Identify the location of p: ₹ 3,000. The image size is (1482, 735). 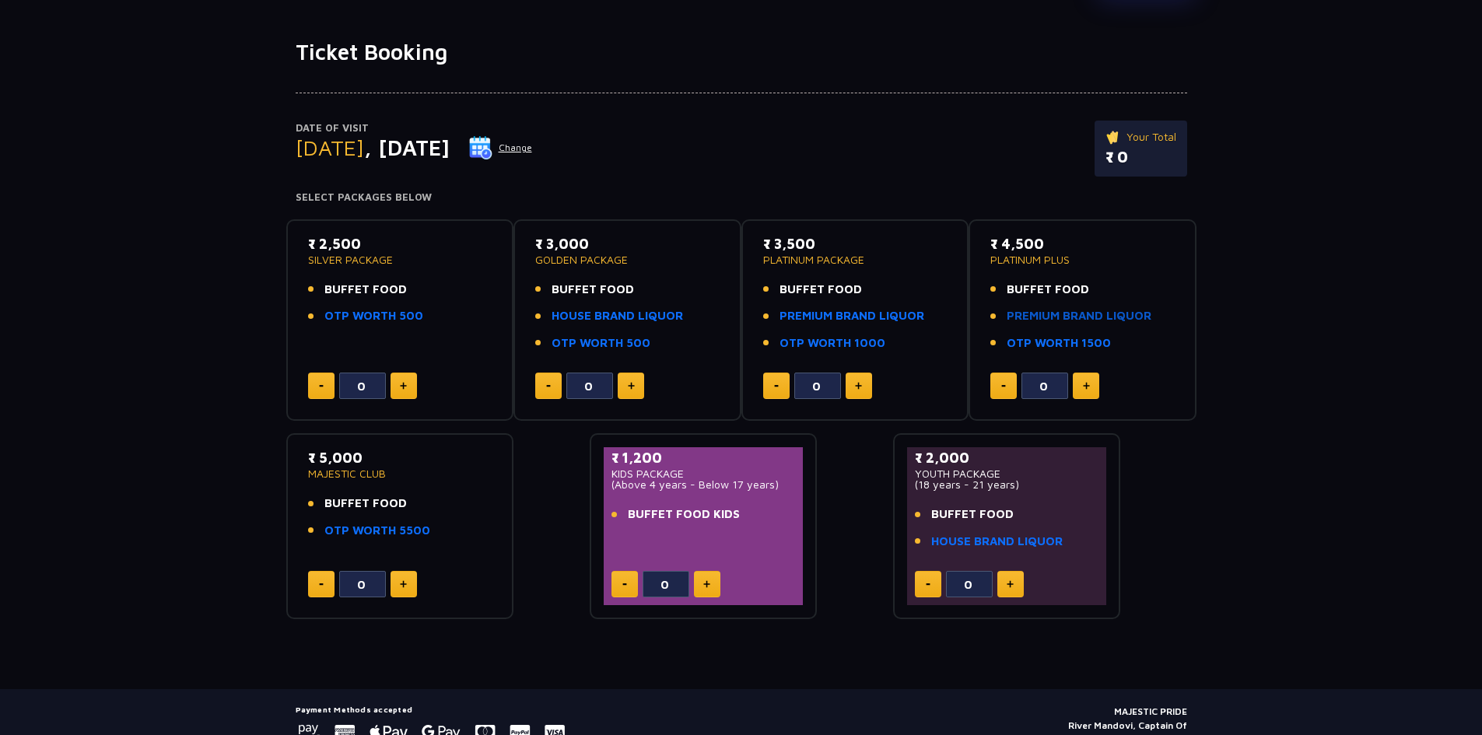
(627, 243).